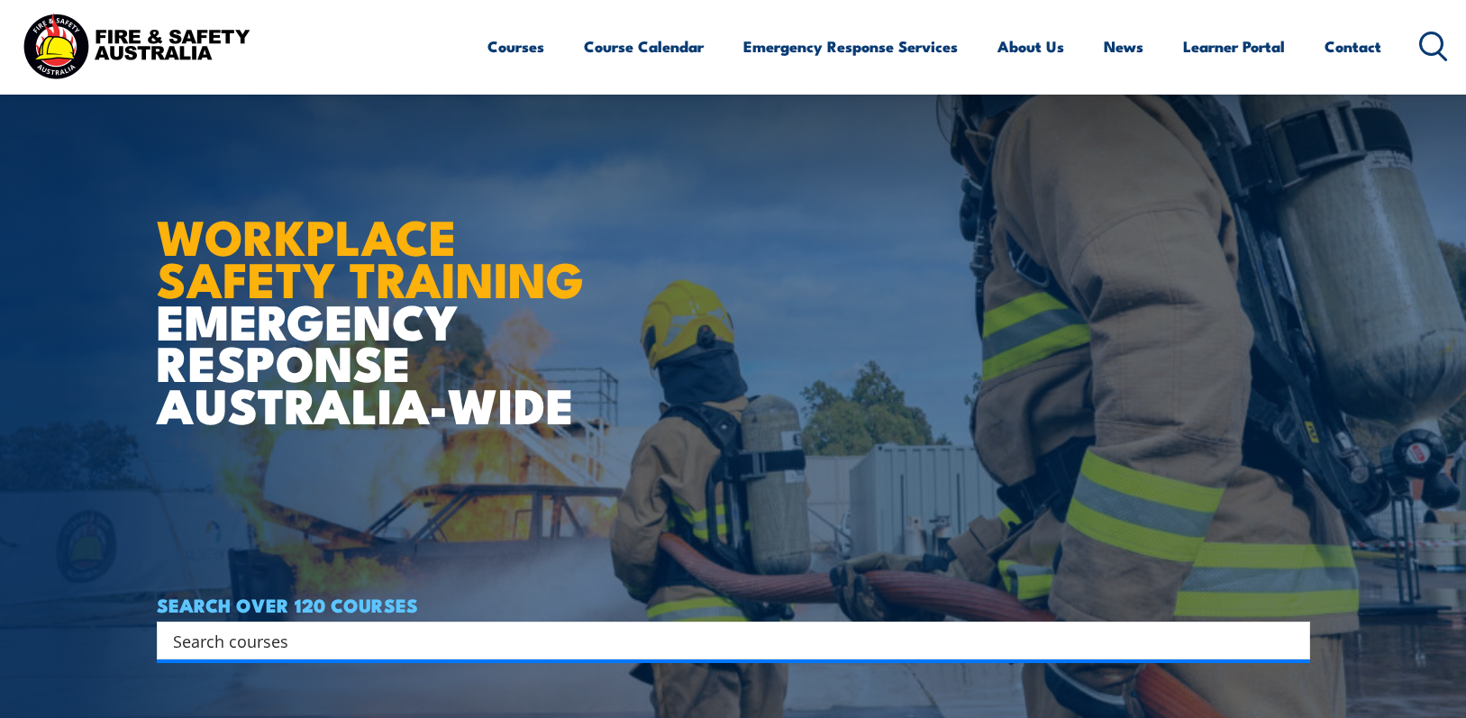  What do you see at coordinates (377, 297) in the screenshot?
I see `h1: EMERGENCY RESPONSE AUSTRALIA-WIDE` at bounding box center [377, 297].